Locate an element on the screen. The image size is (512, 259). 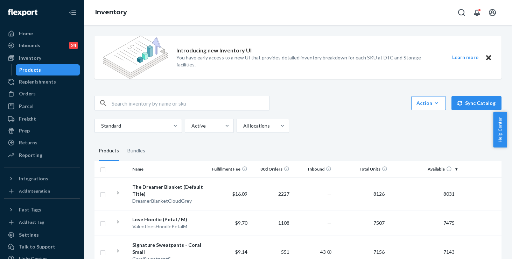
button: Action is located at coordinates (428, 103).